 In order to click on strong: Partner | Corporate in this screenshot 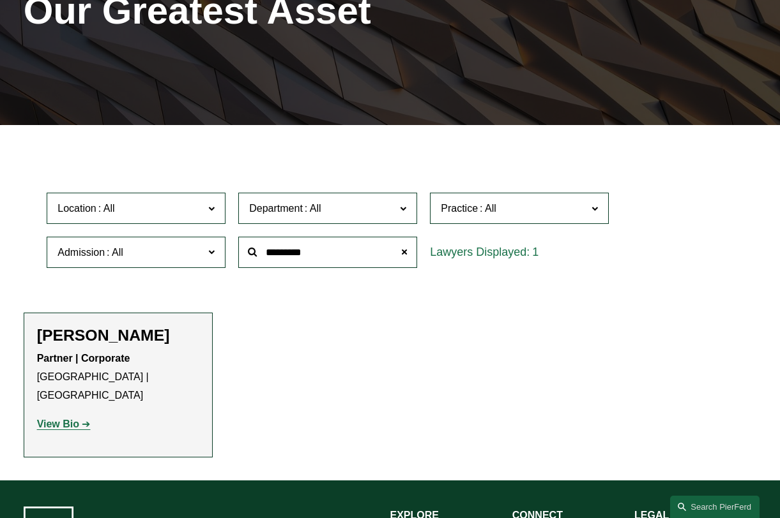, I will do `click(84, 358)`.